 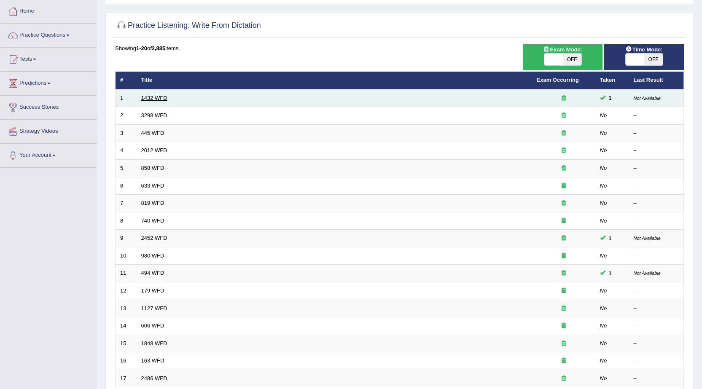 I want to click on td: 5, so click(x=126, y=169).